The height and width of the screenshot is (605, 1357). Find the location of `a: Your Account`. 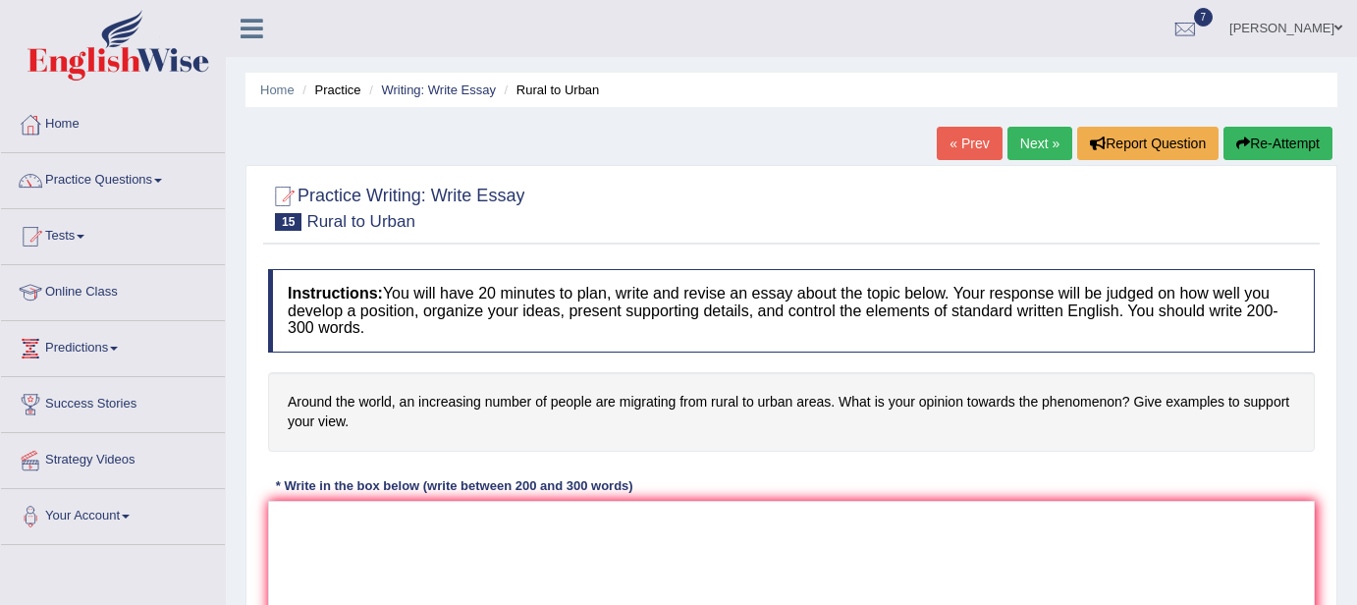

a: Your Account is located at coordinates (113, 514).